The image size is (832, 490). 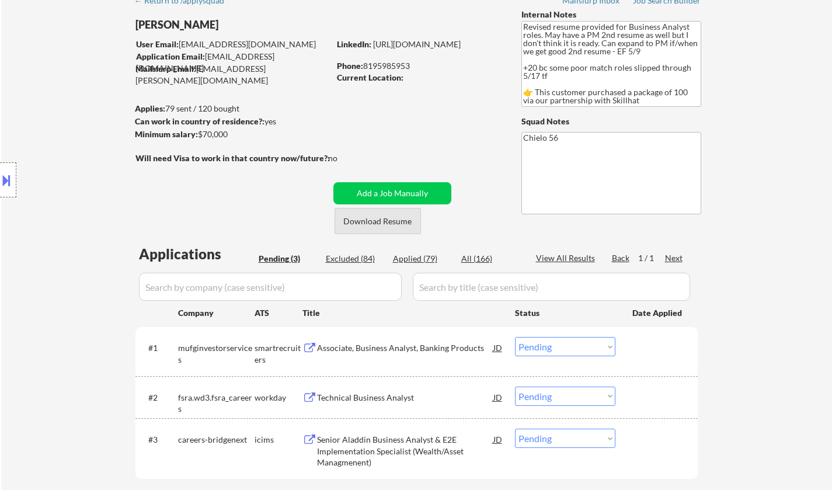 I want to click on div: careers-bridgenext, so click(x=216, y=440).